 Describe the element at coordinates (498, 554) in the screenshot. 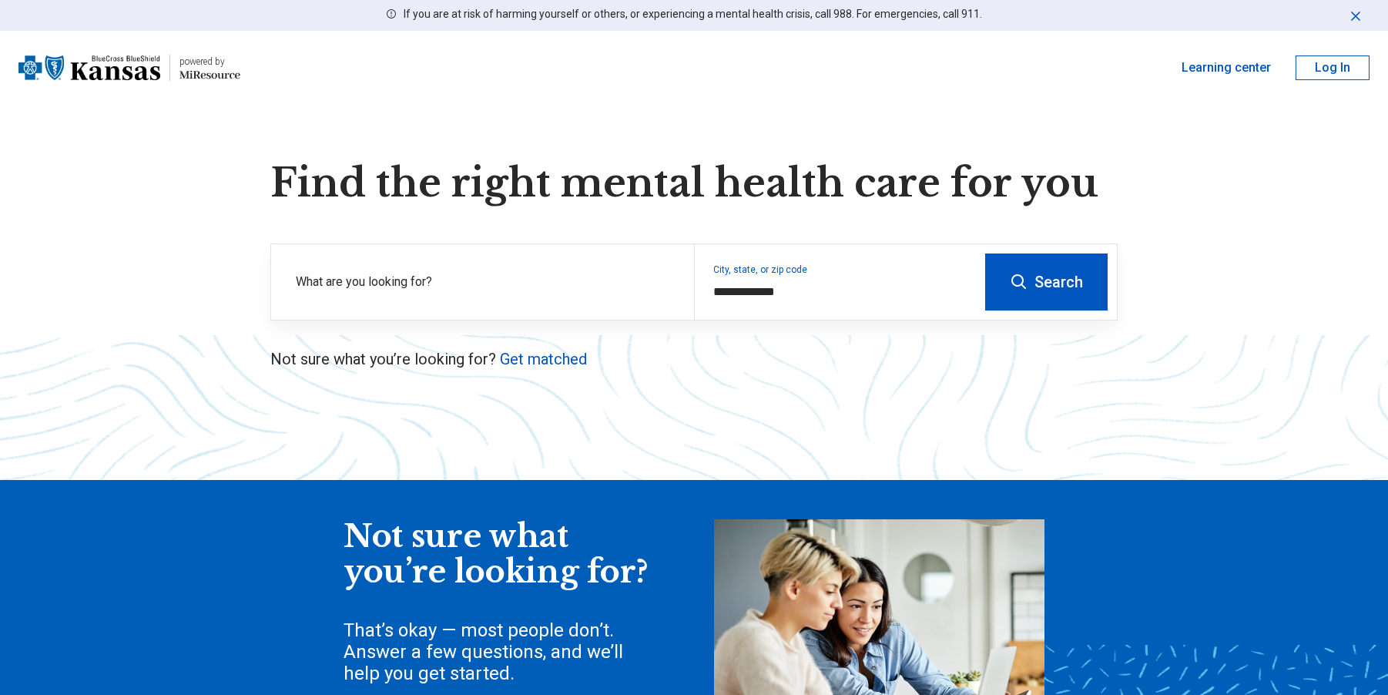

I see `div: Not sure what you’re looking for?` at that location.